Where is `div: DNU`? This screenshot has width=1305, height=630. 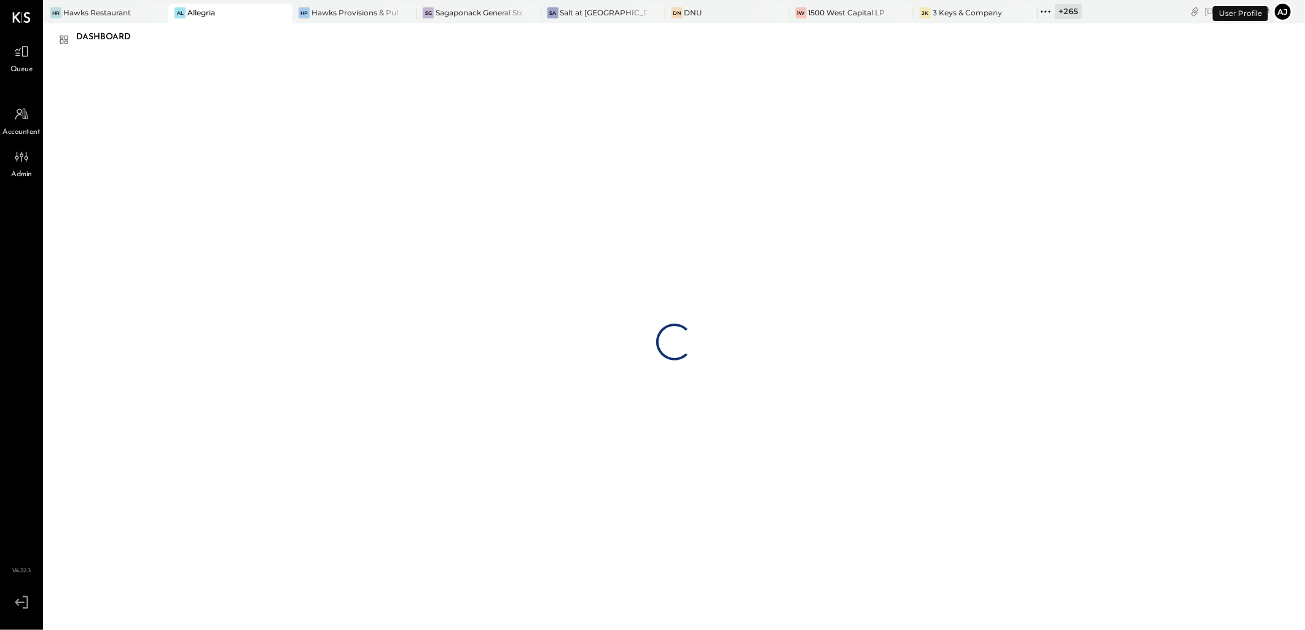
div: DNU is located at coordinates (693, 12).